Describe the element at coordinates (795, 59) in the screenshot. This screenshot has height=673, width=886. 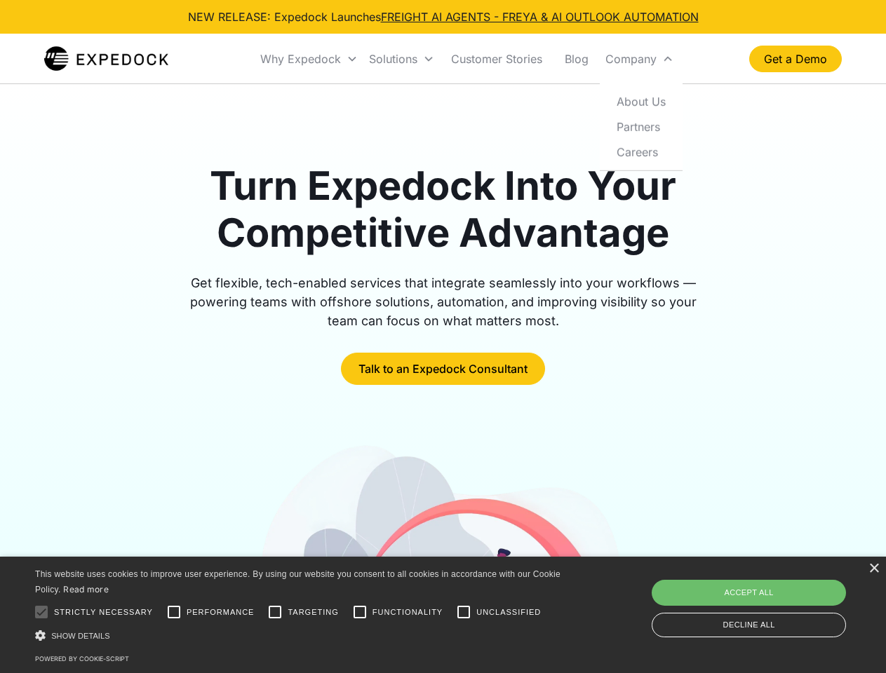
I see `a: Get a Demo` at that location.